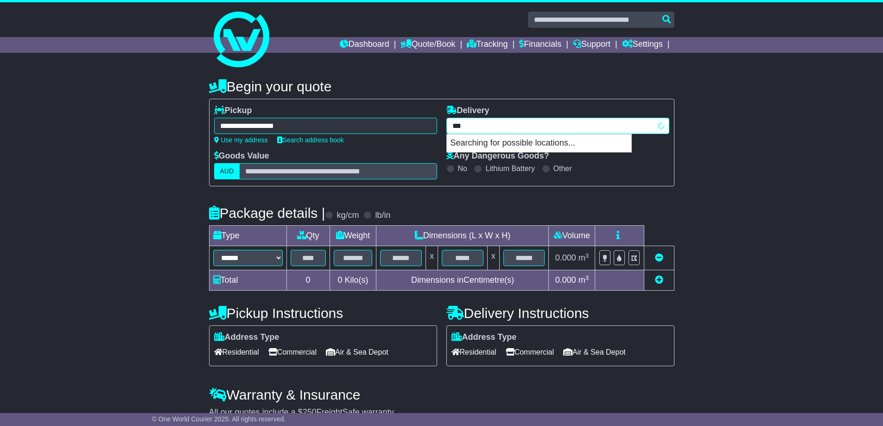  What do you see at coordinates (487, 45) in the screenshot?
I see `a: Tracking` at bounding box center [487, 45].